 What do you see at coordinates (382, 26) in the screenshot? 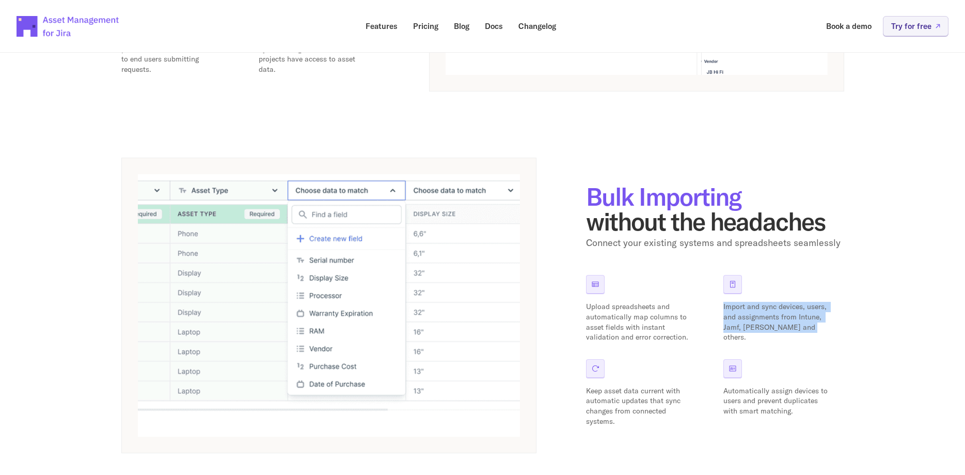
I see `a: Features` at bounding box center [382, 26].